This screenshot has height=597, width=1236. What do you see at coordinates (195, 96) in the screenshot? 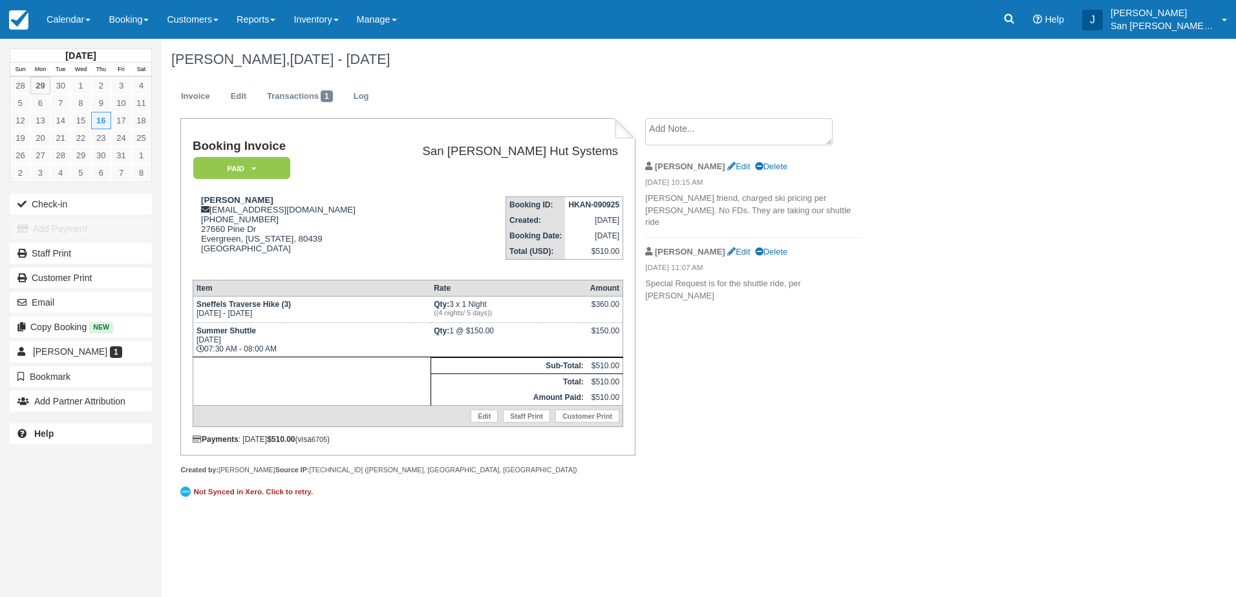
I see `a: Invoice` at bounding box center [195, 96].